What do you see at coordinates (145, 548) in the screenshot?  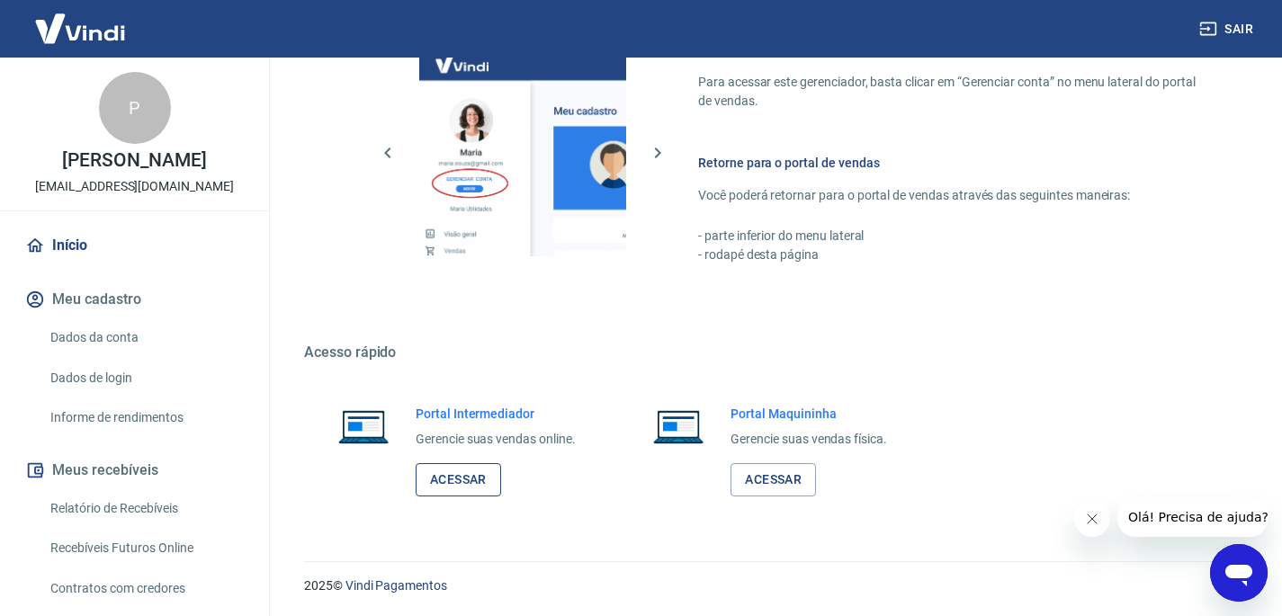 I see `a: Recebíveis Futuros Online` at bounding box center [145, 548].